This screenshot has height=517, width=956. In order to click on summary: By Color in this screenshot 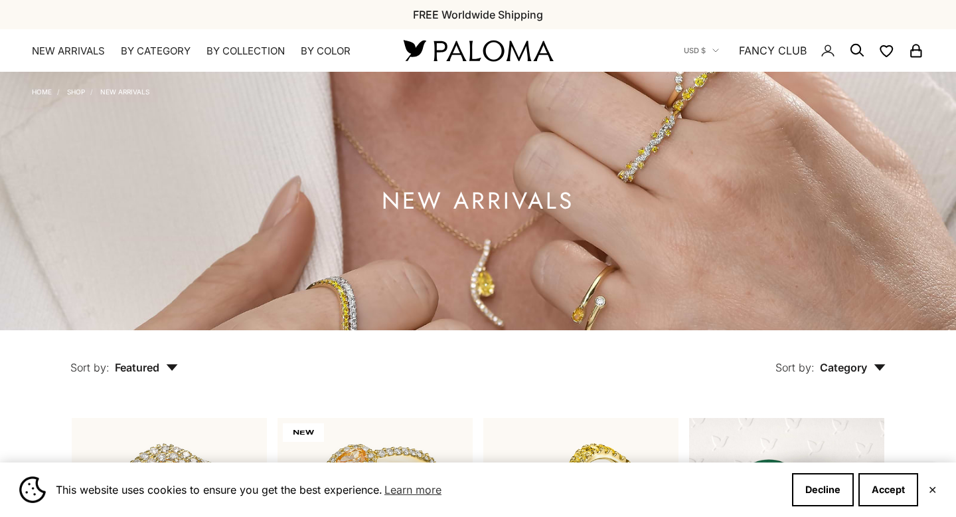, I will do `click(325, 51)`.